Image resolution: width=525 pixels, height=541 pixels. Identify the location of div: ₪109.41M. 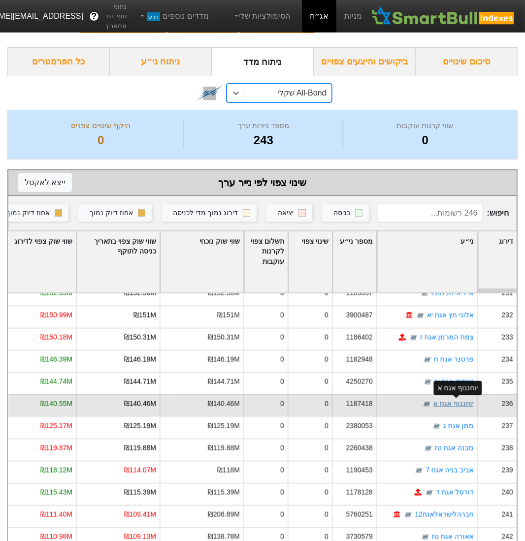
(140, 515).